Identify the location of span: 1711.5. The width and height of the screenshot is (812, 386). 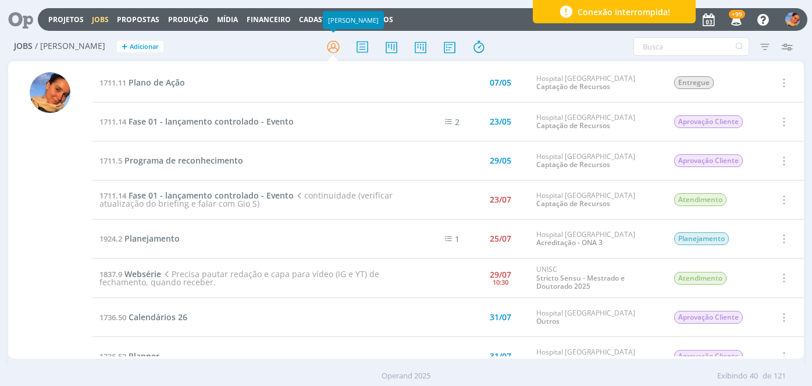
(111, 161).